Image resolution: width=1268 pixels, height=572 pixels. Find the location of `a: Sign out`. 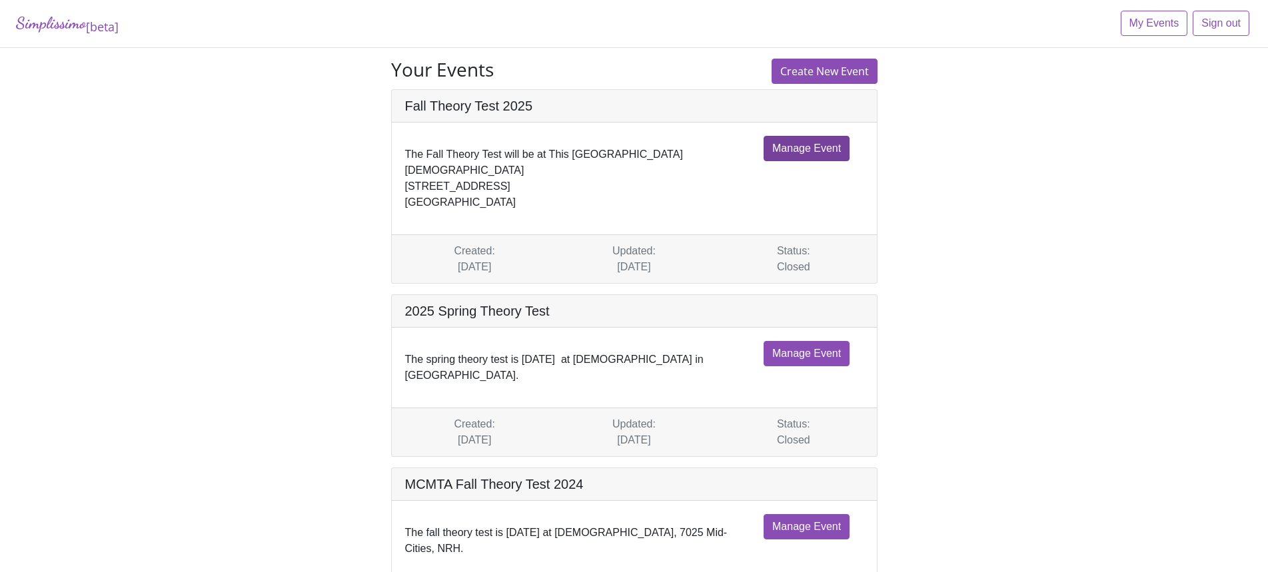

a: Sign out is located at coordinates (1220, 23).